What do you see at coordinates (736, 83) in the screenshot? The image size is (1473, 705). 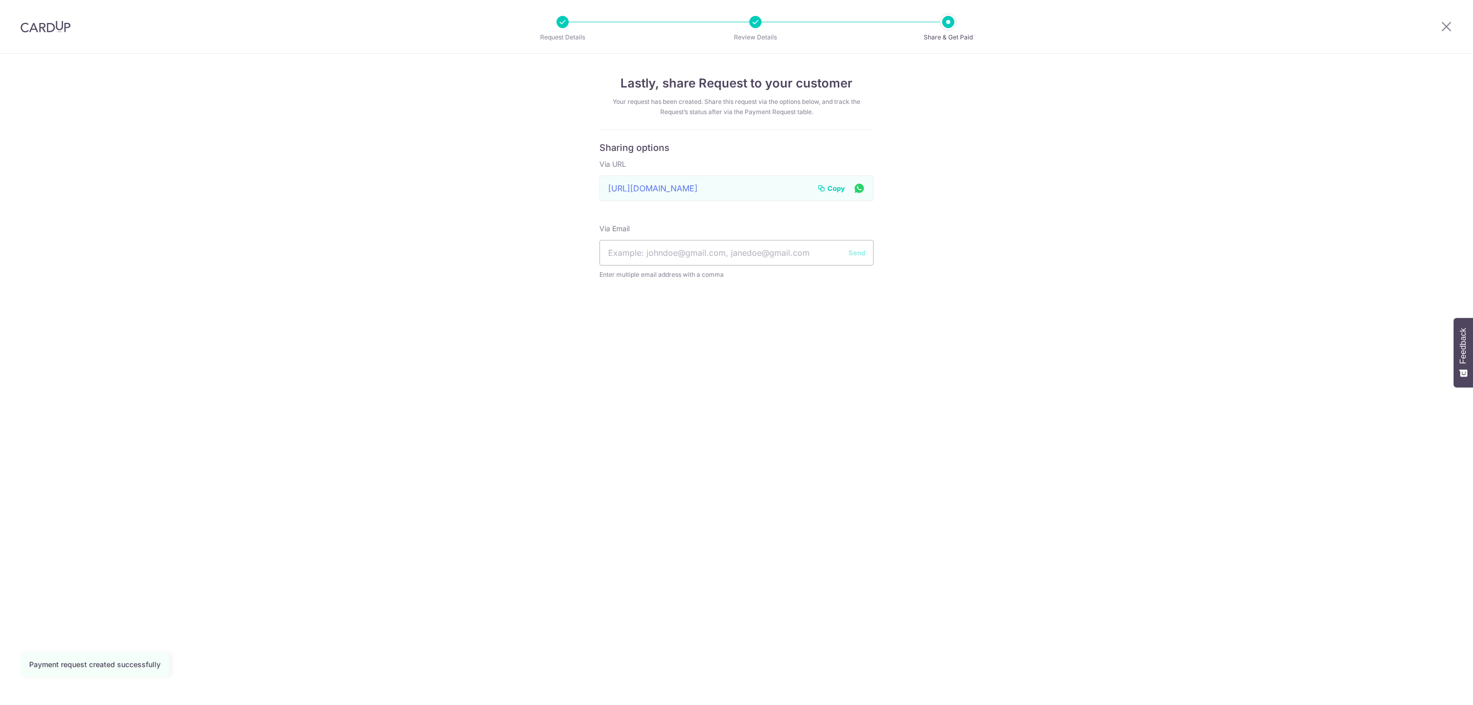 I see `h4: Lastly, share Request to your customer` at bounding box center [736, 83].